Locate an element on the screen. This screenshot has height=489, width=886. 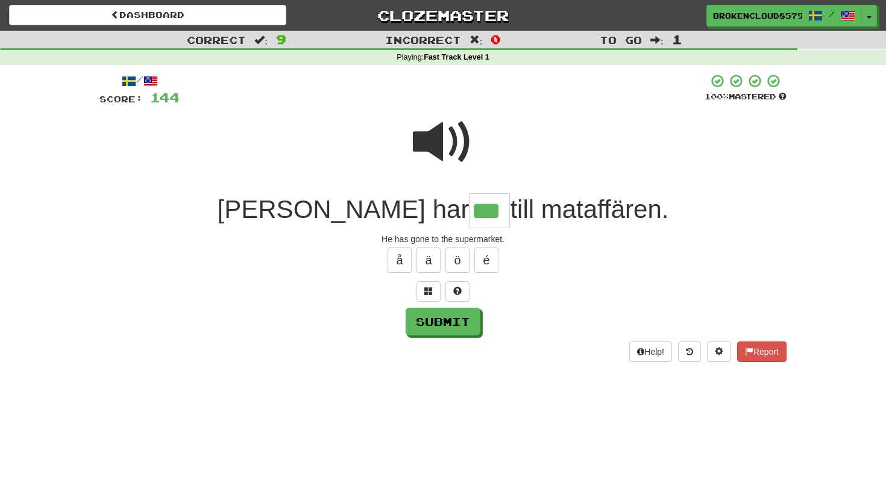
button: ä is located at coordinates (429, 260).